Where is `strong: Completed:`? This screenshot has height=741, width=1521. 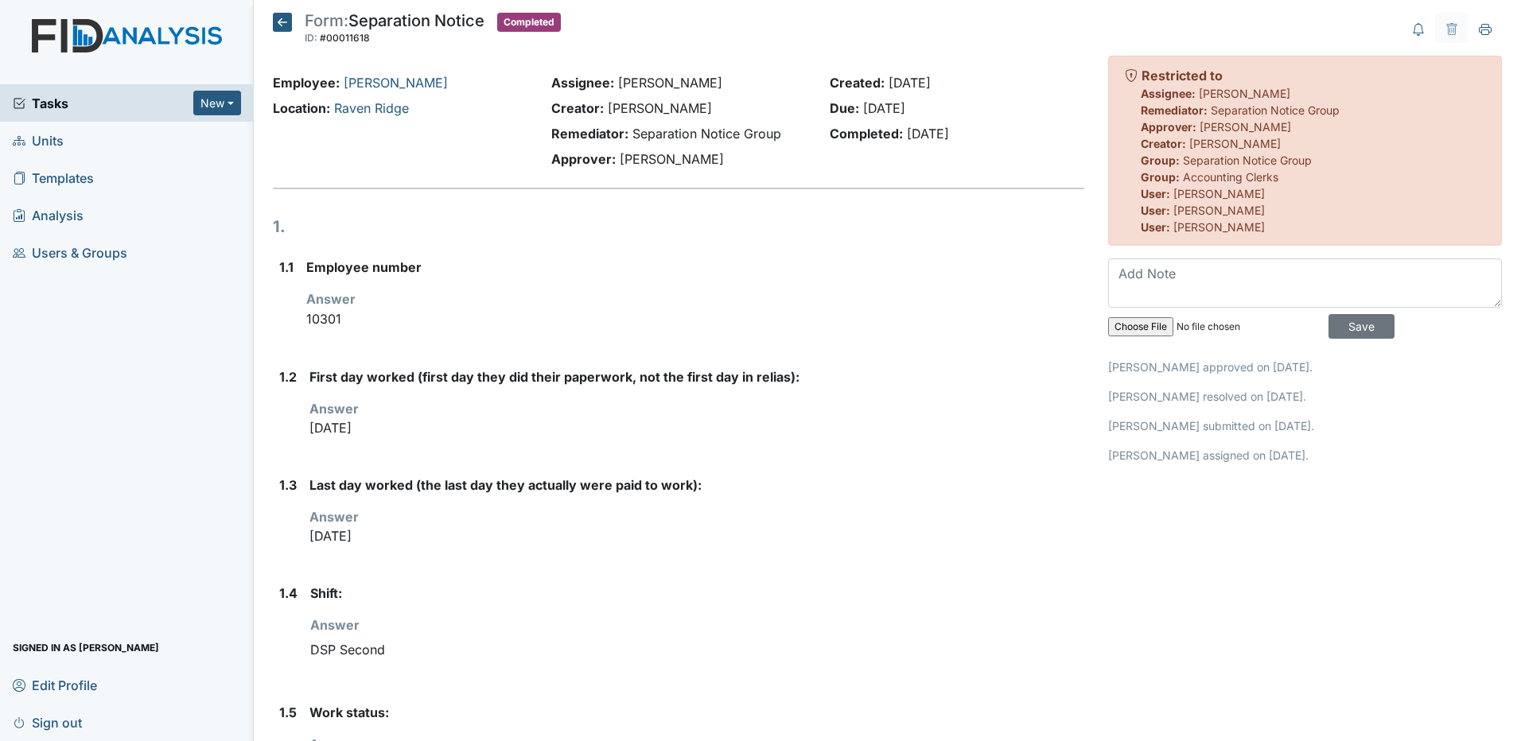
strong: Completed: is located at coordinates (866, 134).